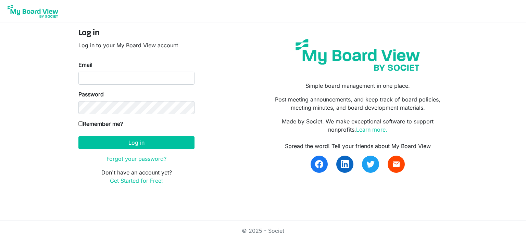  Describe the element at coordinates (91, 94) in the screenshot. I see `label: Password` at that location.